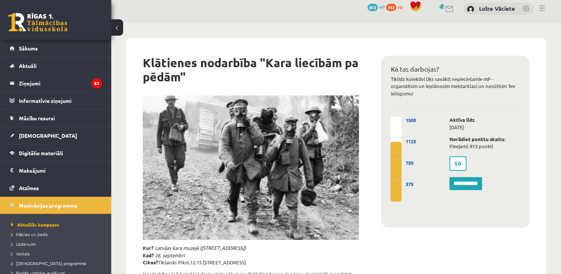  I want to click on span: 112, so click(392, 7).